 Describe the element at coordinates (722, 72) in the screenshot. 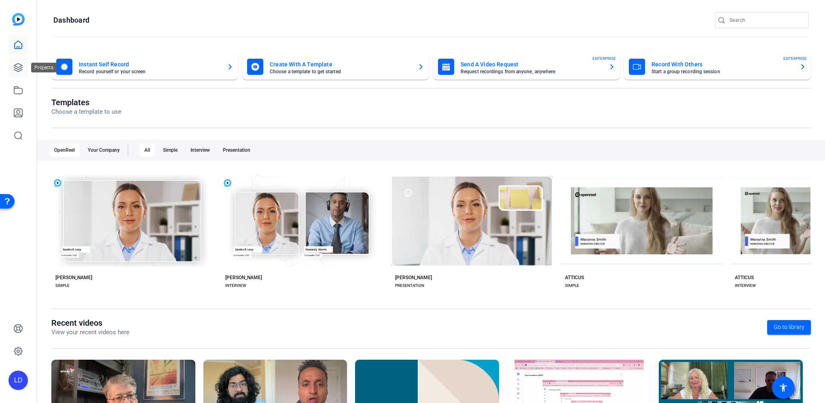

I see `mat-card-subtitle: Start a group recording session` at that location.